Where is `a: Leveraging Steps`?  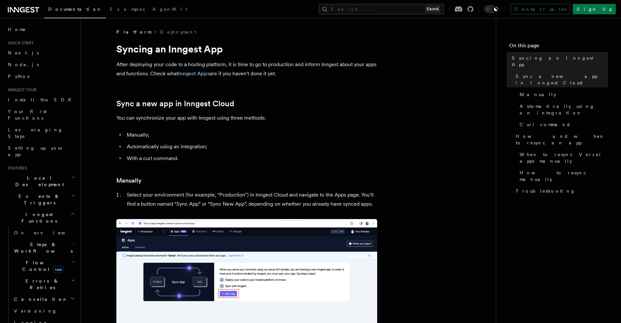 a: Leveraging Steps is located at coordinates (41, 133).